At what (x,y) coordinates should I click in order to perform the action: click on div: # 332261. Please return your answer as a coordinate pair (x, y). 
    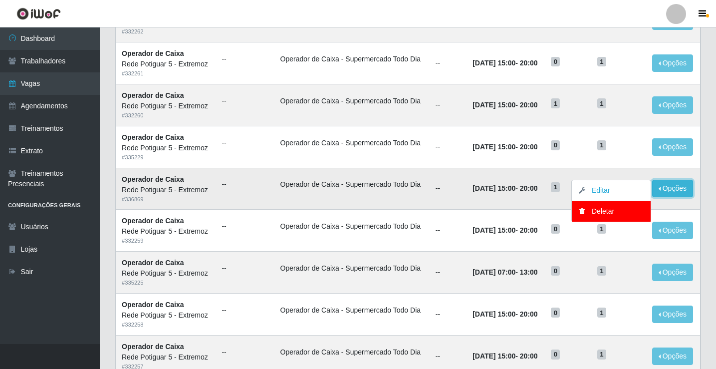
    Looking at the image, I should click on (166, 73).